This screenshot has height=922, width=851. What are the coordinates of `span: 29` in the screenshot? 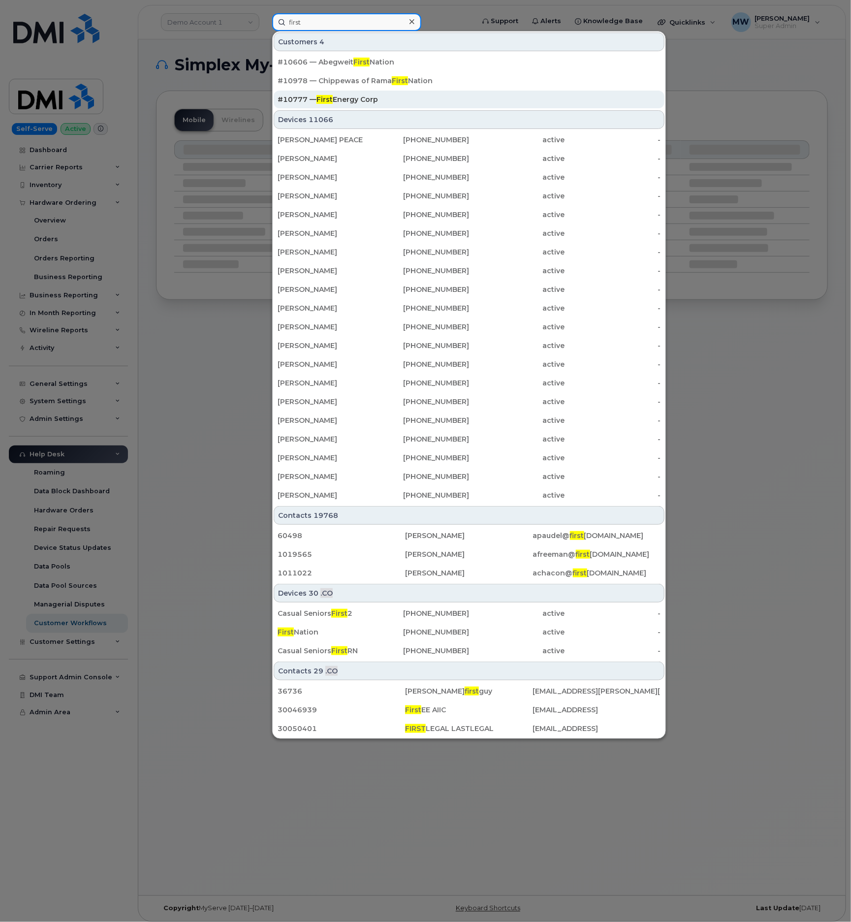 It's located at (319, 671).